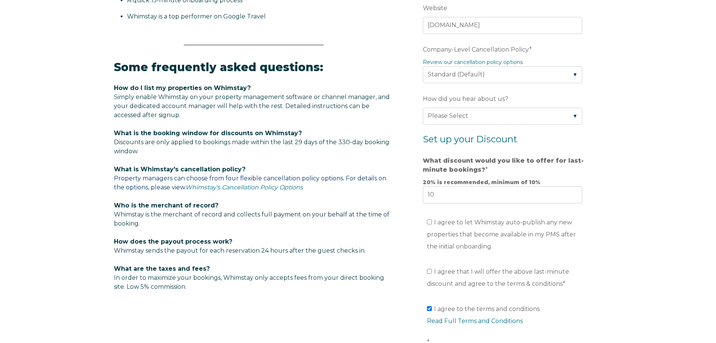  Describe the element at coordinates (482, 182) in the screenshot. I see `strong: 20% is recommended, minimum of 10%` at that location.